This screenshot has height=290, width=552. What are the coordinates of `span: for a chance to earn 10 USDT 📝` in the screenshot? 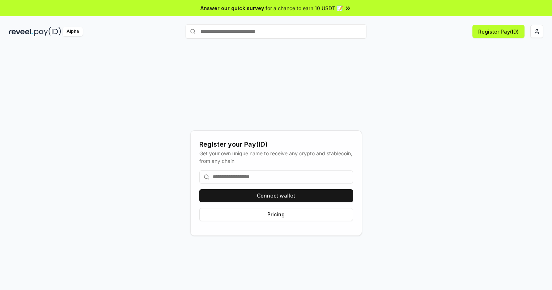 It's located at (304, 8).